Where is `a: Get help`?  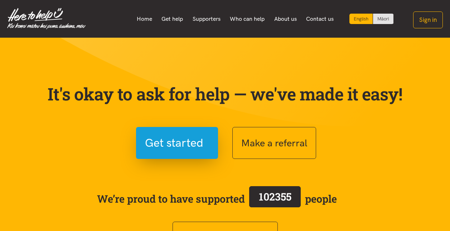 a: Get help is located at coordinates (172, 19).